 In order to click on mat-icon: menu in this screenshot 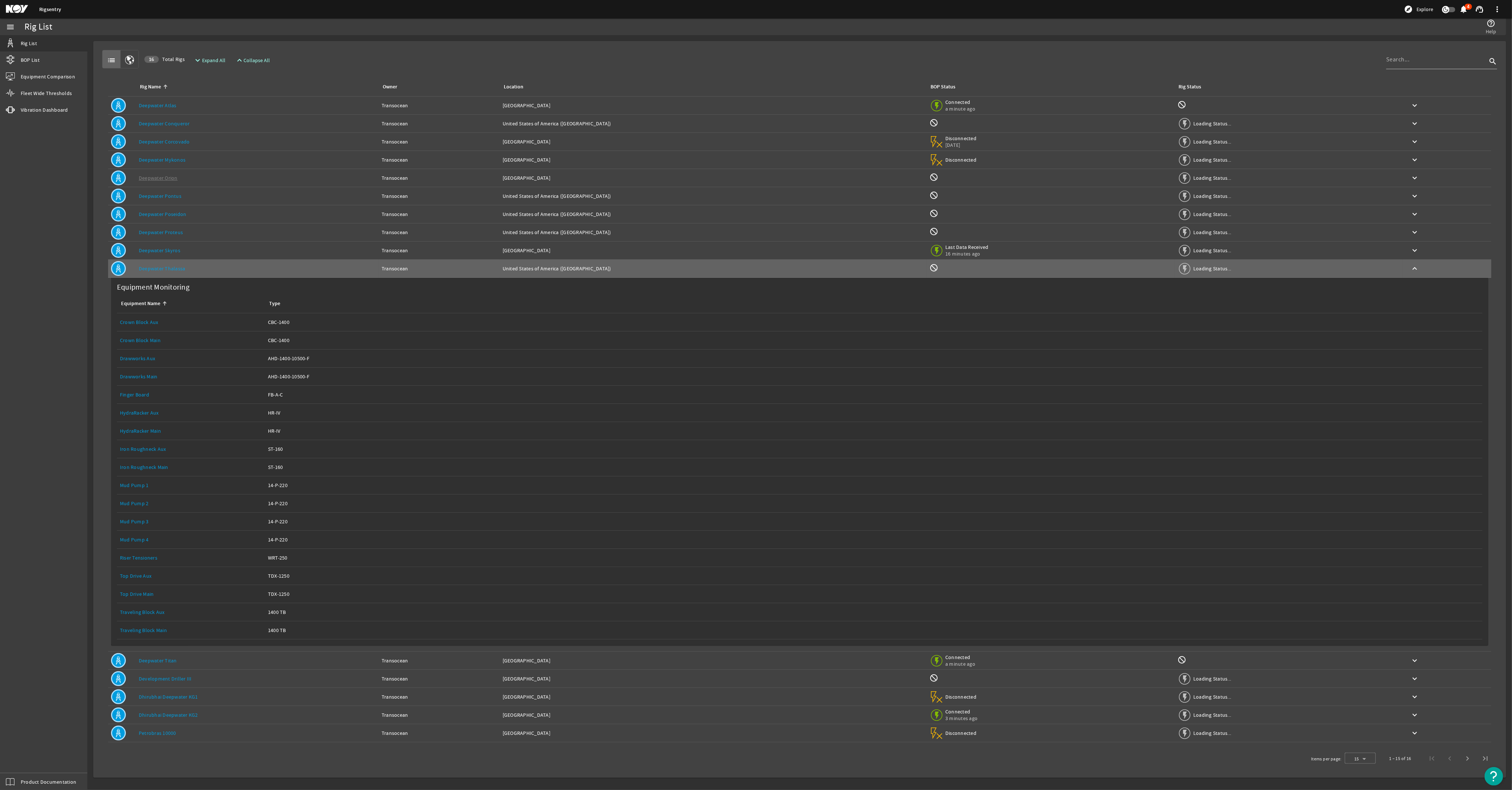, I will do `click(11, 27)`.